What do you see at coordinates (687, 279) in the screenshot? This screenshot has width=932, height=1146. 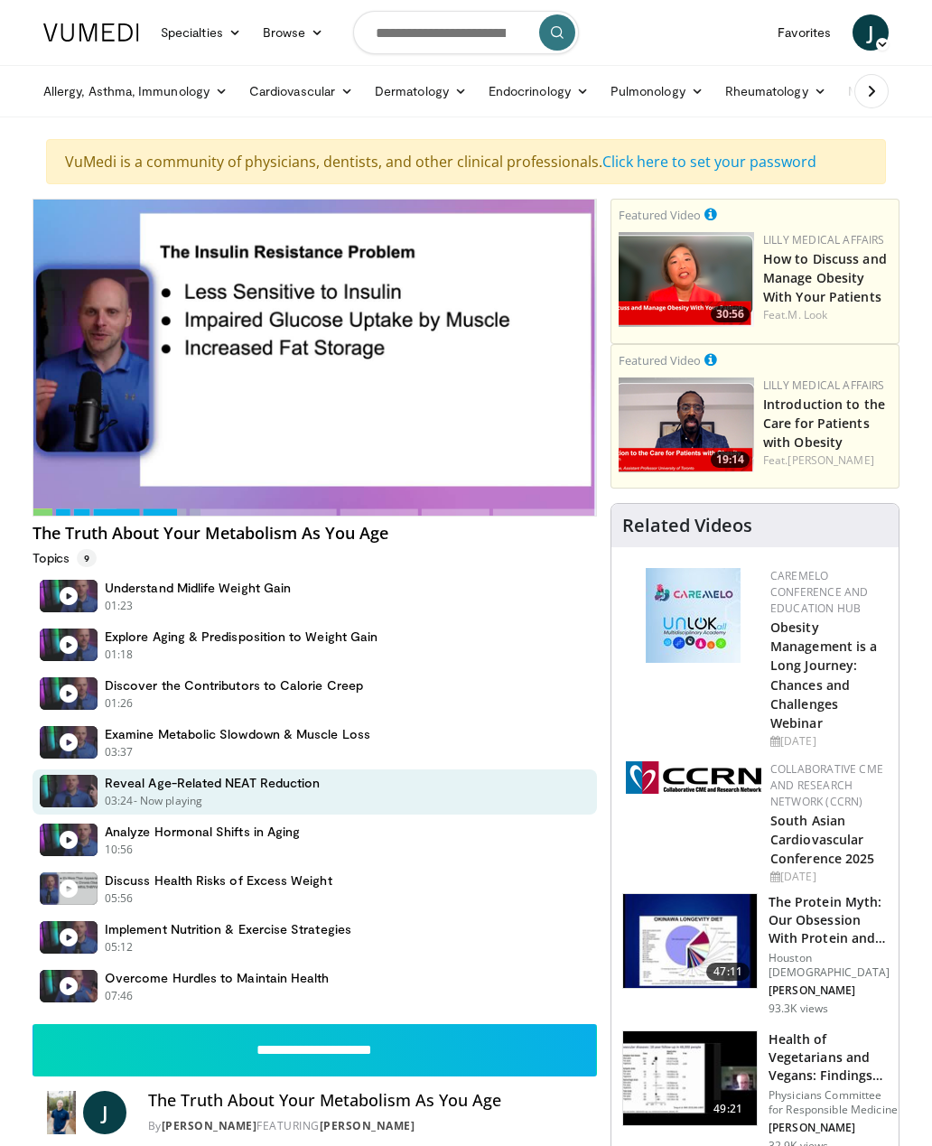 I see `img: c98a6a29-1ea0-4bd5-8cf5-4d1e188984a7.png.150x105_q85_crop-smart_upscale.png` at bounding box center [687, 279].